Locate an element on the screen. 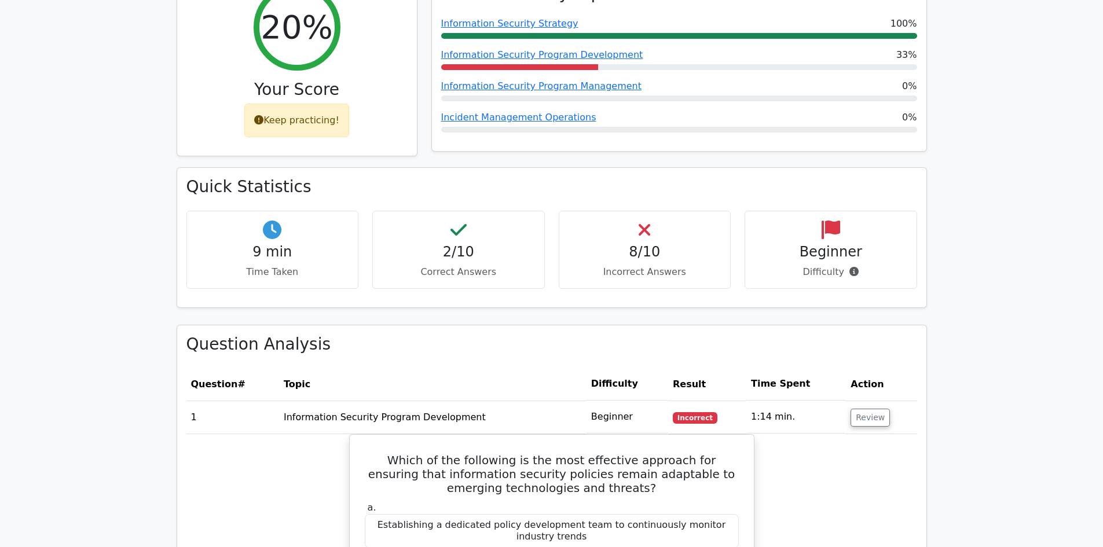 This screenshot has width=1103, height=547. button: Review is located at coordinates (870, 417).